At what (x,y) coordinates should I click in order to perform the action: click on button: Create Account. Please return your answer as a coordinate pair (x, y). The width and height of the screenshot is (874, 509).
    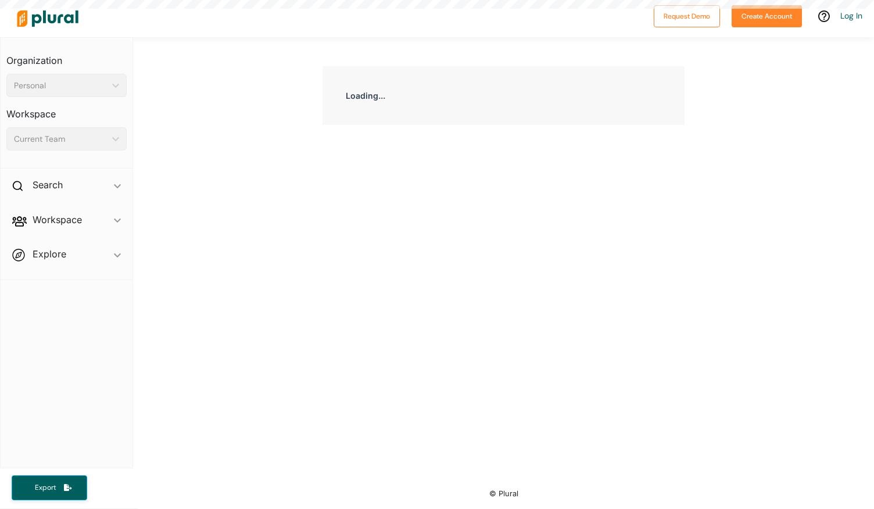
    Looking at the image, I should click on (767, 16).